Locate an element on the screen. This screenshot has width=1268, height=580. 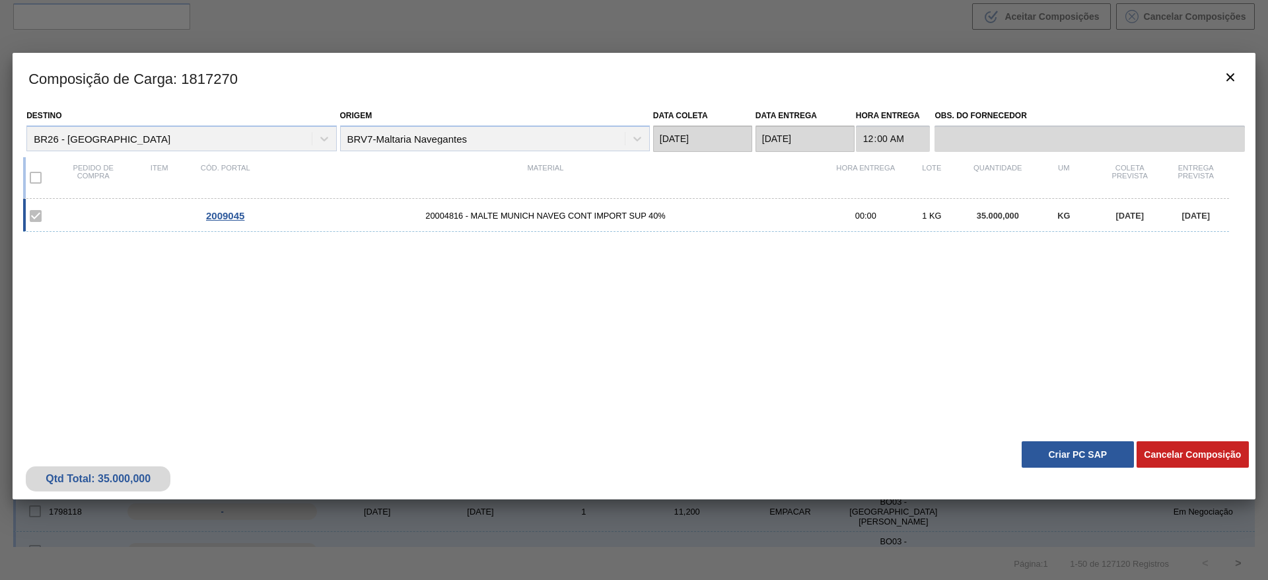
div: Material is located at coordinates (546, 178).